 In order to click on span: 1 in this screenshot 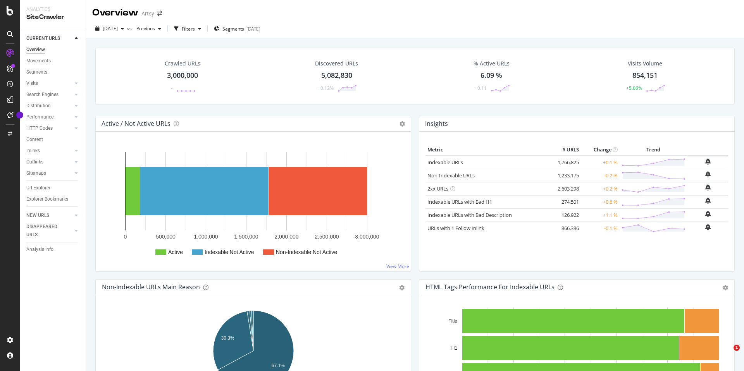, I will do `click(737, 348)`.